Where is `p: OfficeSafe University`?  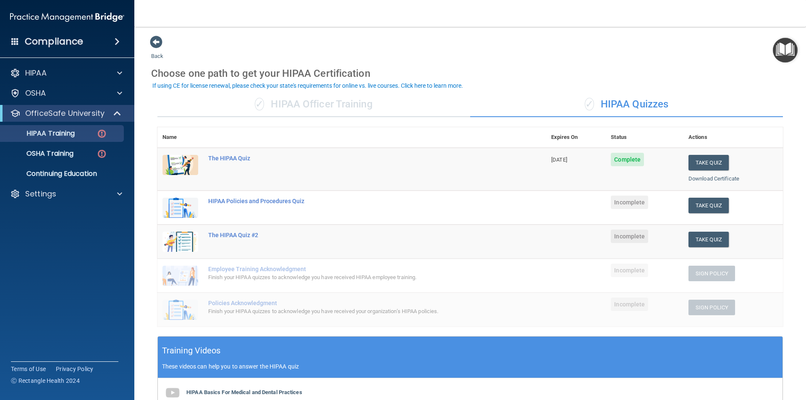
p: OfficeSafe University is located at coordinates (65, 113).